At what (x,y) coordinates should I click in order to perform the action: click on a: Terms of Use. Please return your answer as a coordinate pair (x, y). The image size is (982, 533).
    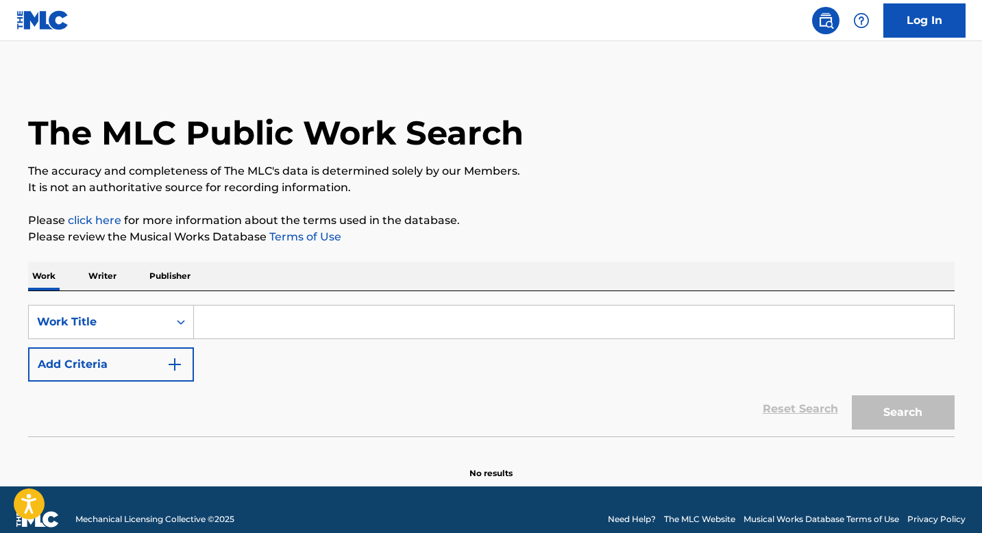
    Looking at the image, I should click on (304, 236).